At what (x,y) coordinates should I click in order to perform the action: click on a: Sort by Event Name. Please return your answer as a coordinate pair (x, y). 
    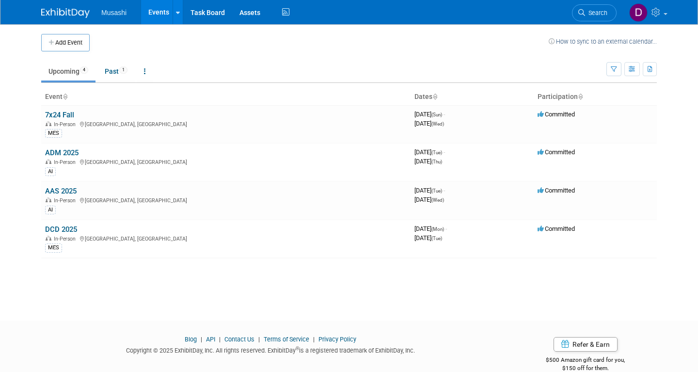
    Looking at the image, I should click on (65, 96).